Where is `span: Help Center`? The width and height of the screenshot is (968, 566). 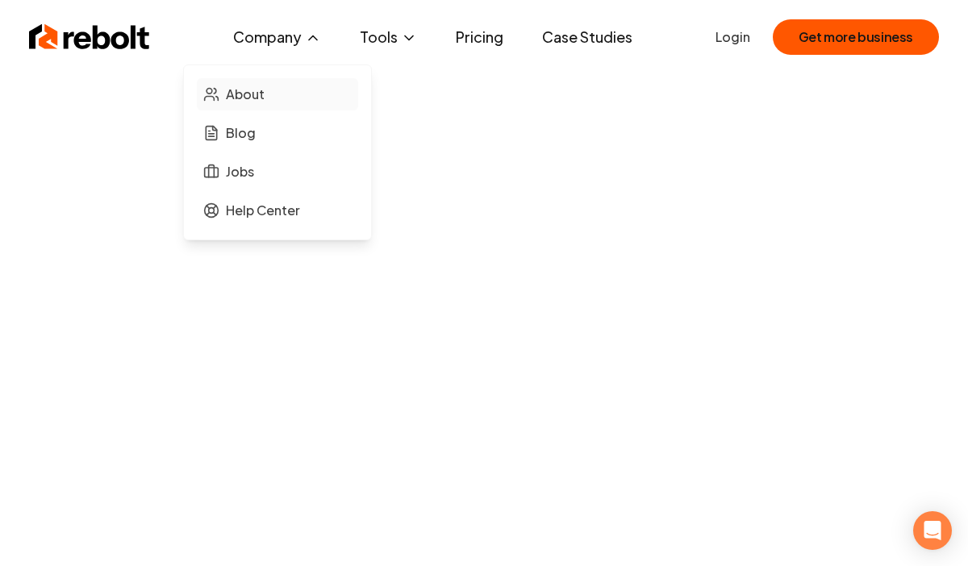 span: Help Center is located at coordinates (263, 211).